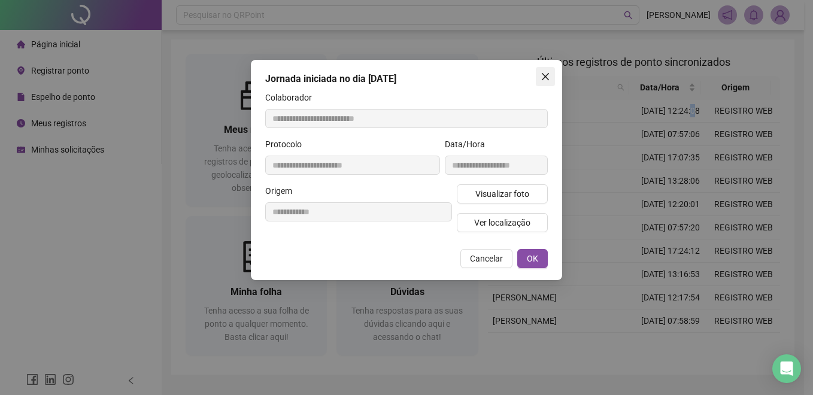 This screenshot has width=813, height=395. Describe the element at coordinates (292, 98) in the screenshot. I see `label: Colaborador` at that location.